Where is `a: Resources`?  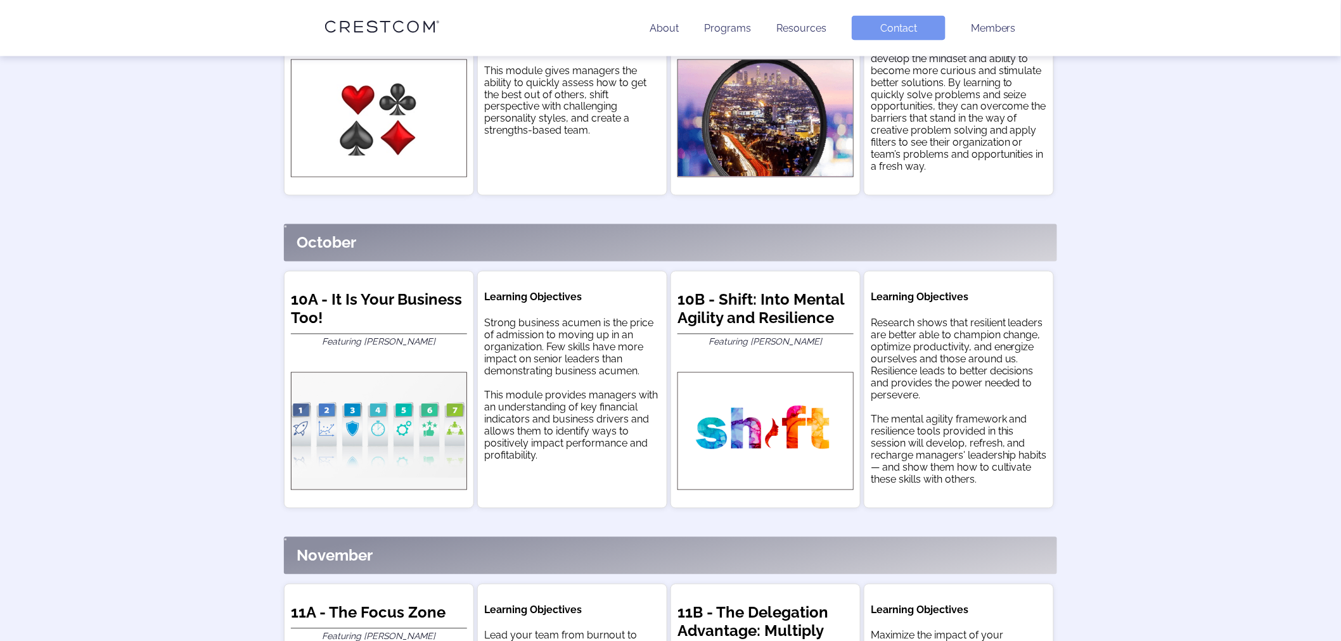
a: Resources is located at coordinates (801, 28).